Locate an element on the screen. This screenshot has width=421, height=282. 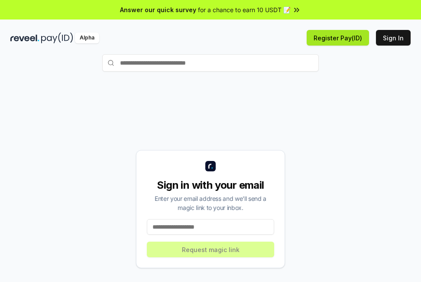
span: for a chance to earn 10 USDT 📝 is located at coordinates (245, 10).